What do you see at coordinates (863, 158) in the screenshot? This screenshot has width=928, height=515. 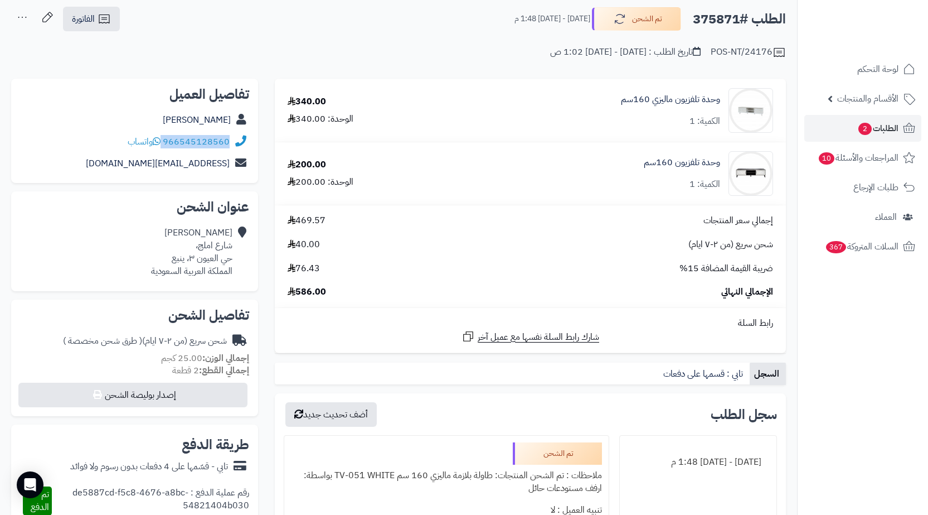 I see `a: المراجعات والأسئلة10` at bounding box center [863, 158].